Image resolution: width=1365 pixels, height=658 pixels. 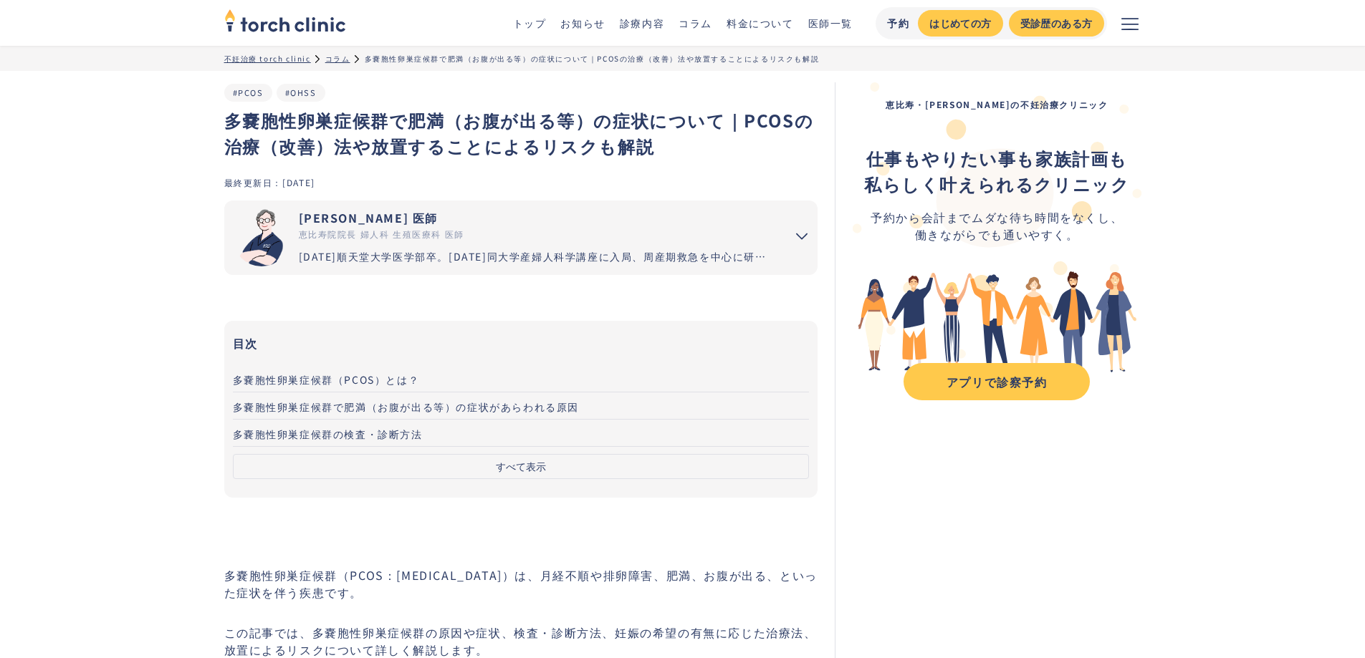 What do you see at coordinates (261, 238) in the screenshot?
I see `img: 市山 卓彦` at bounding box center [261, 238].